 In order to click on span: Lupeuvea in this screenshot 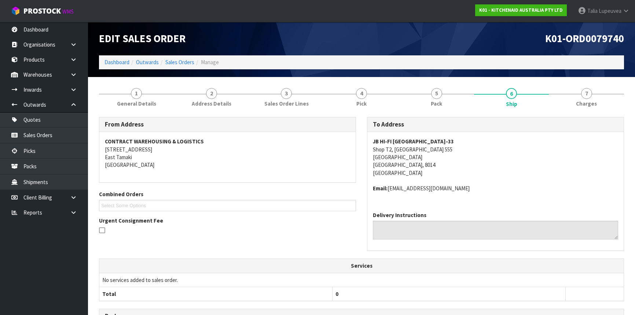, I will do `click(610, 11)`.